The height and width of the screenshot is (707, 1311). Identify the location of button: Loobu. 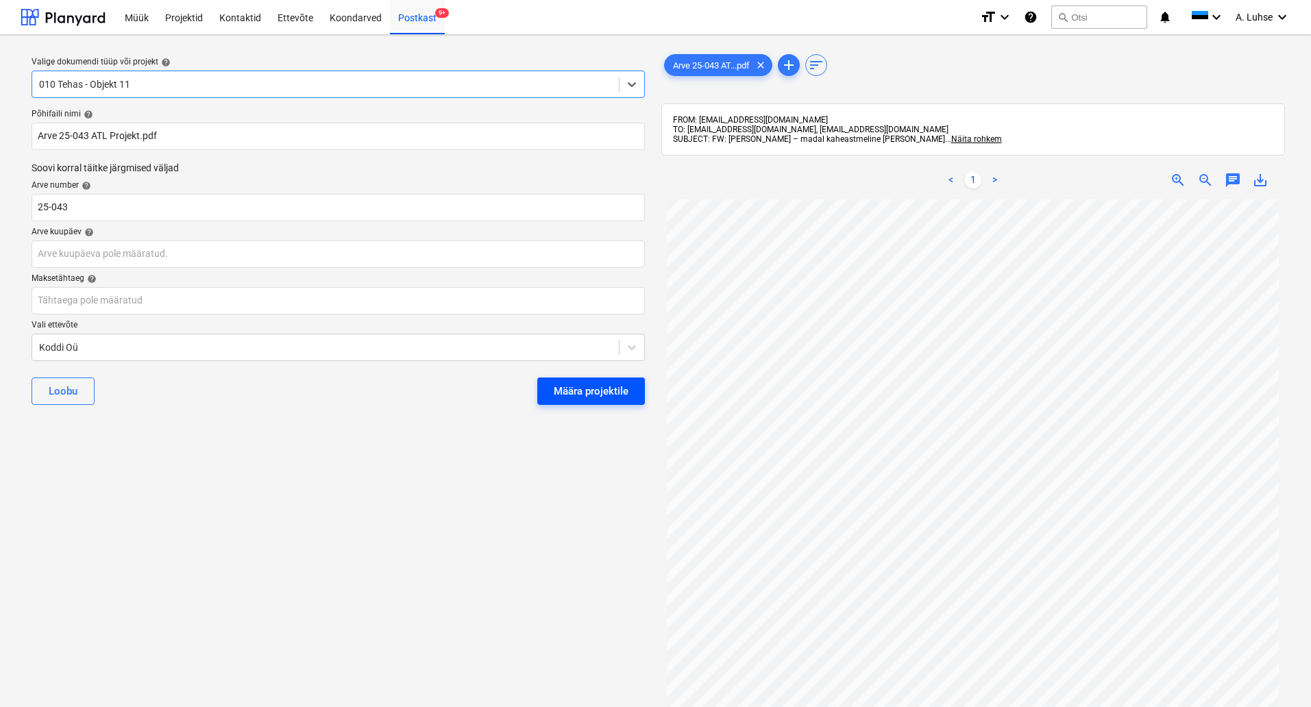
(63, 391).